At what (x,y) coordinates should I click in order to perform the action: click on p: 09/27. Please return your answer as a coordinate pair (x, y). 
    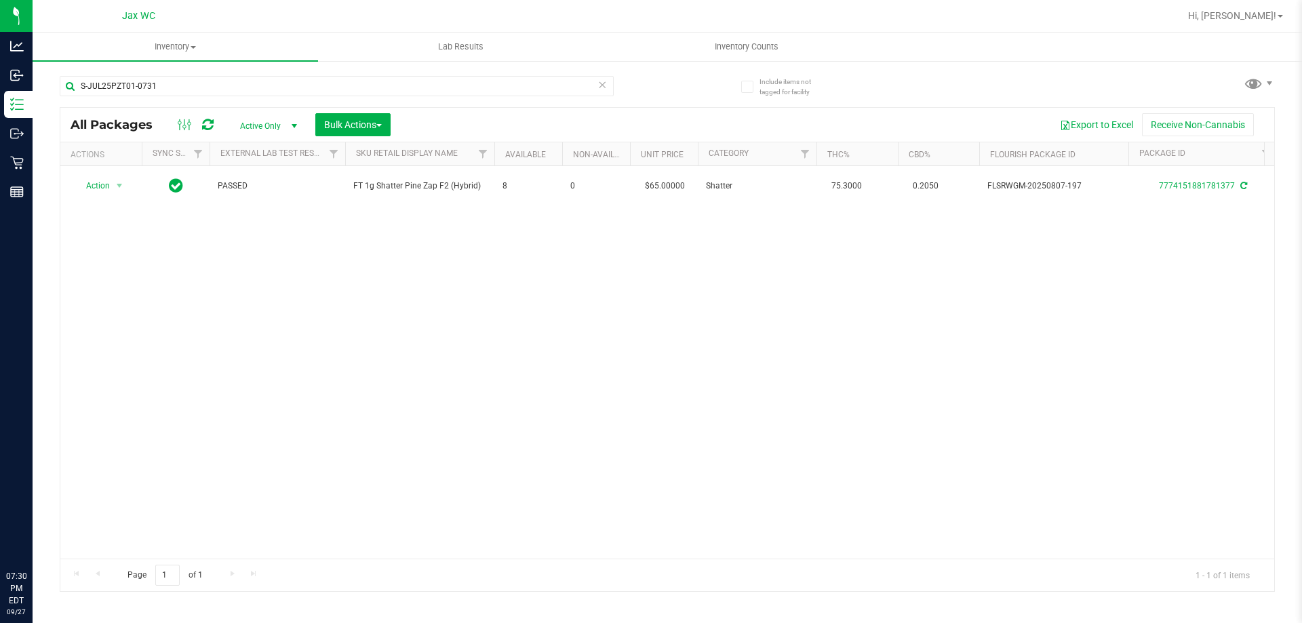
    Looking at the image, I should click on (16, 612).